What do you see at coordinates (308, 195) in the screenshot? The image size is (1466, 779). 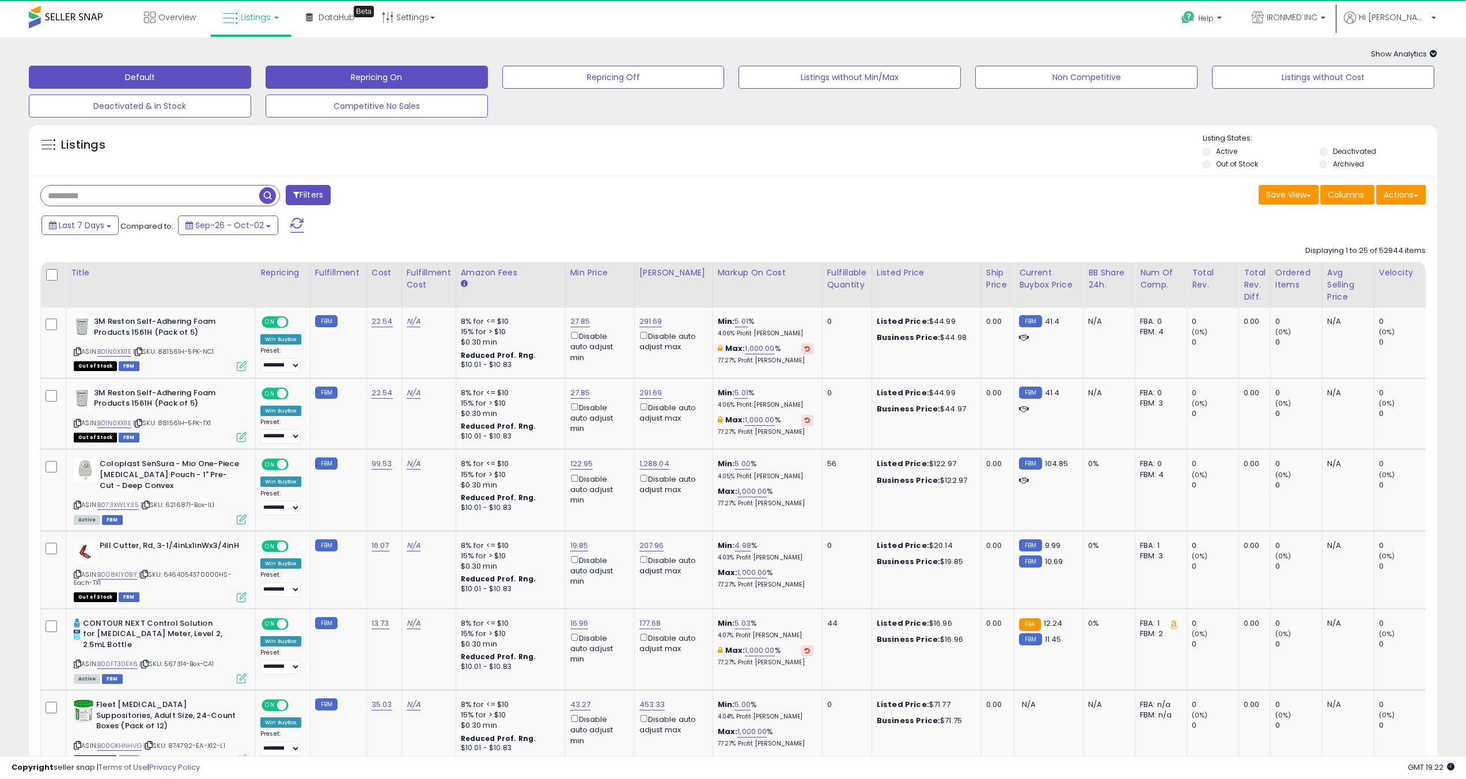 I see `button: Filters` at bounding box center [308, 195].